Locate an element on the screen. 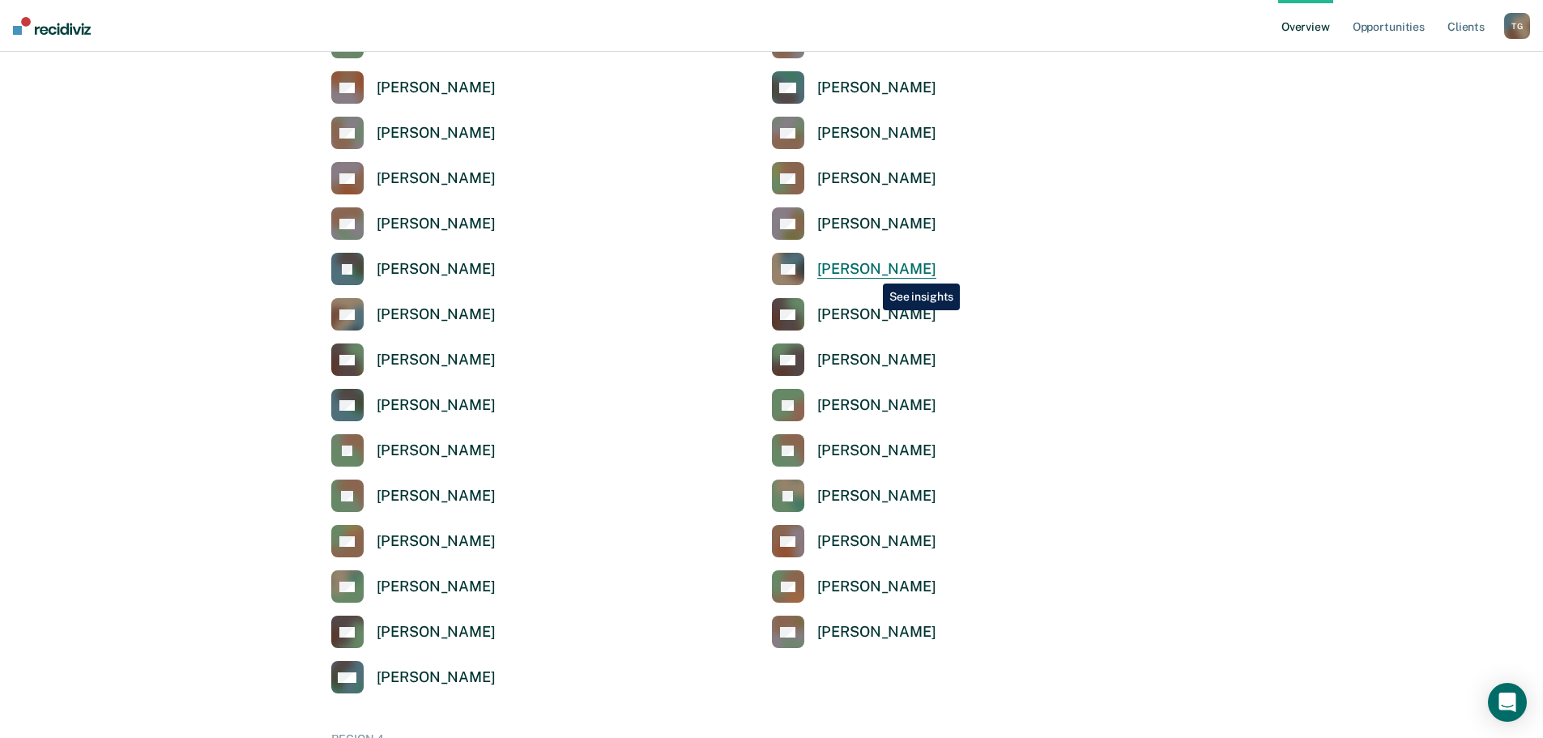 This screenshot has width=1543, height=738. button: TG is located at coordinates (1517, 26).